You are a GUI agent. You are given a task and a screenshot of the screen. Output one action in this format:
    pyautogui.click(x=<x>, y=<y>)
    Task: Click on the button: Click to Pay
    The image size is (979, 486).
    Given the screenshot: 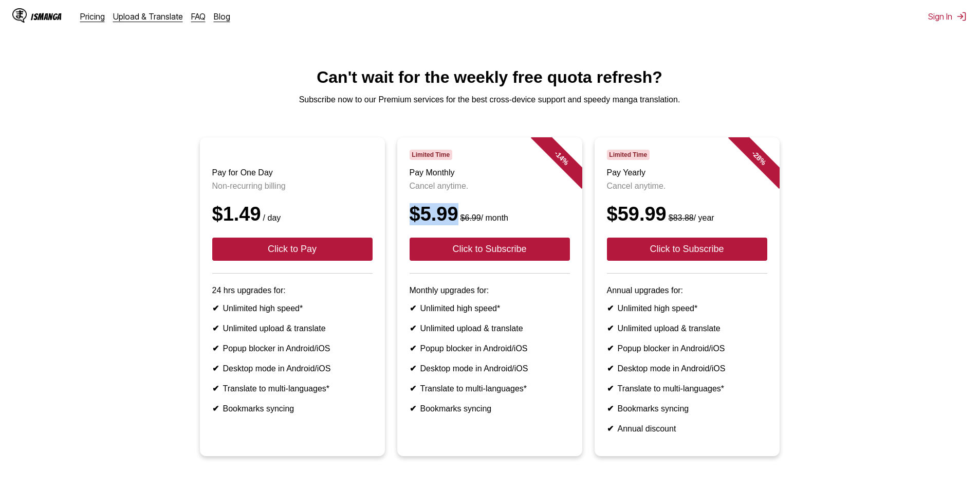 What is the action you would take?
    pyautogui.click(x=292, y=249)
    